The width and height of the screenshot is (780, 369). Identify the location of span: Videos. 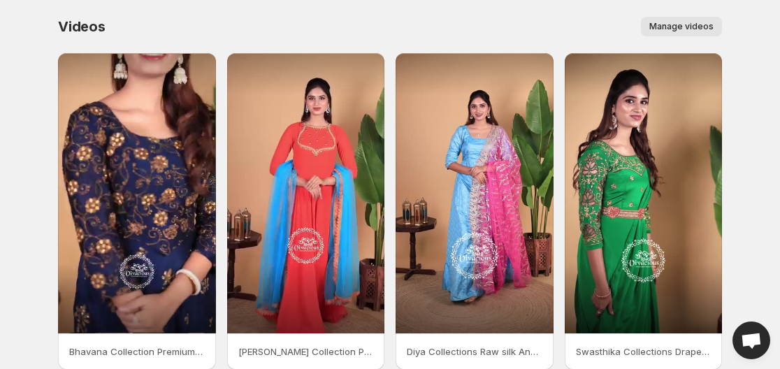
(82, 27).